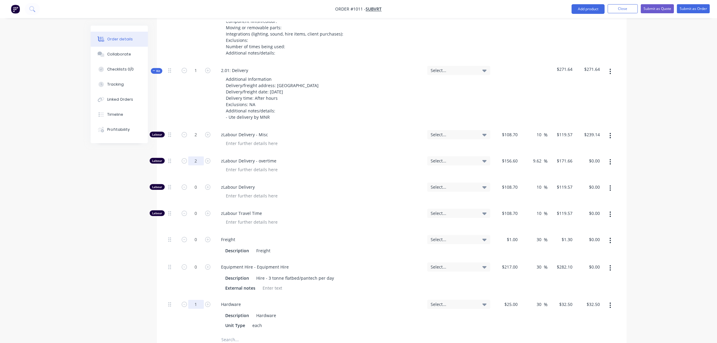 The image size is (717, 343). What do you see at coordinates (241, 288) in the screenshot?
I see `div: External notes` at bounding box center [241, 288].